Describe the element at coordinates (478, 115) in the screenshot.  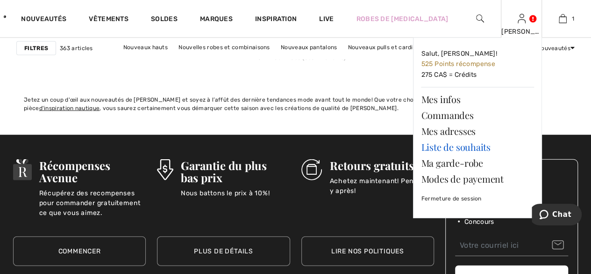
I see `a: Commandes` at that location.